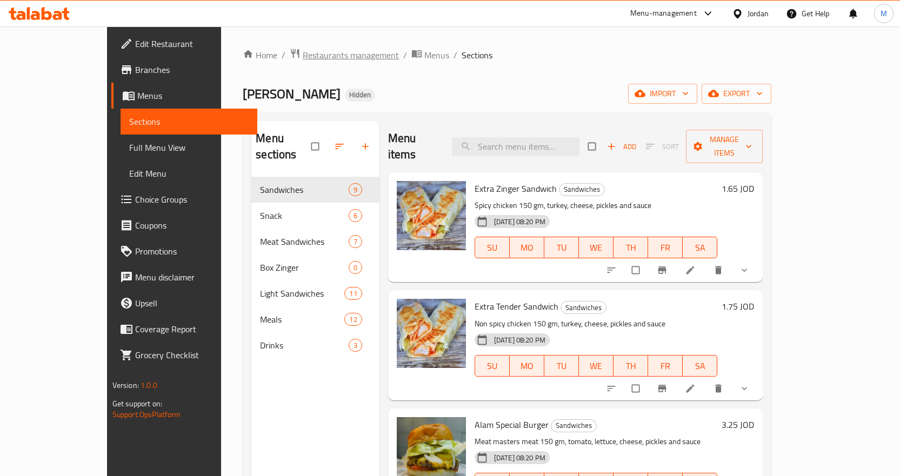 Image resolution: width=900 pixels, height=476 pixels. Describe the element at coordinates (304, 216) in the screenshot. I see `span: Snack` at that location.